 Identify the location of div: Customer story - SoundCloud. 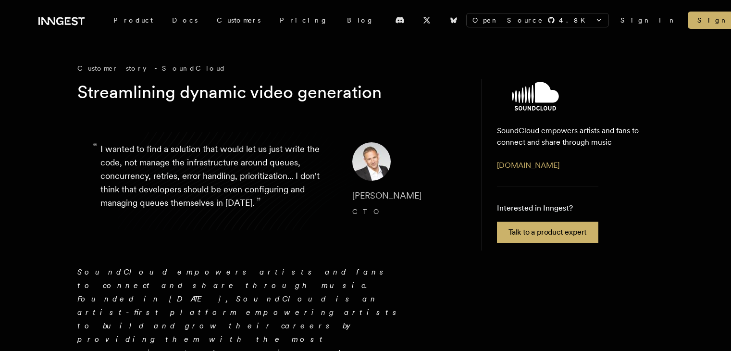
(269, 68).